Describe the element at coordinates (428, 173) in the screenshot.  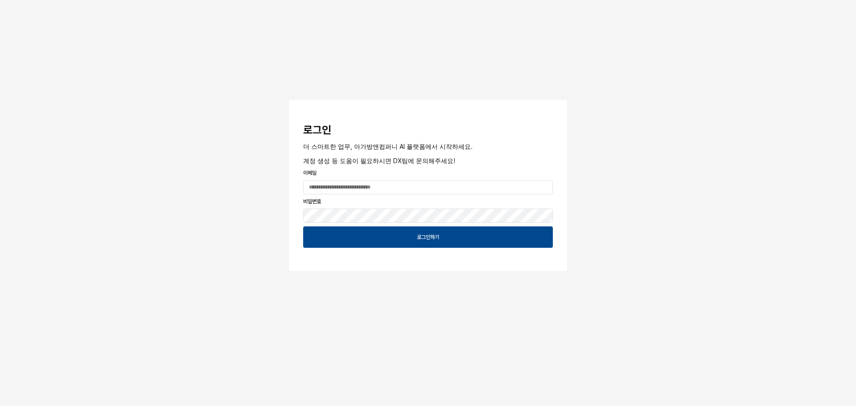
I see `p: 이메일` at that location.